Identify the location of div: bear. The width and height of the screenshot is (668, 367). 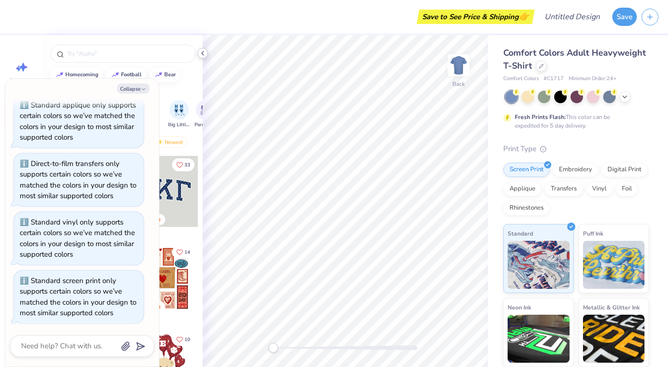
(170, 74).